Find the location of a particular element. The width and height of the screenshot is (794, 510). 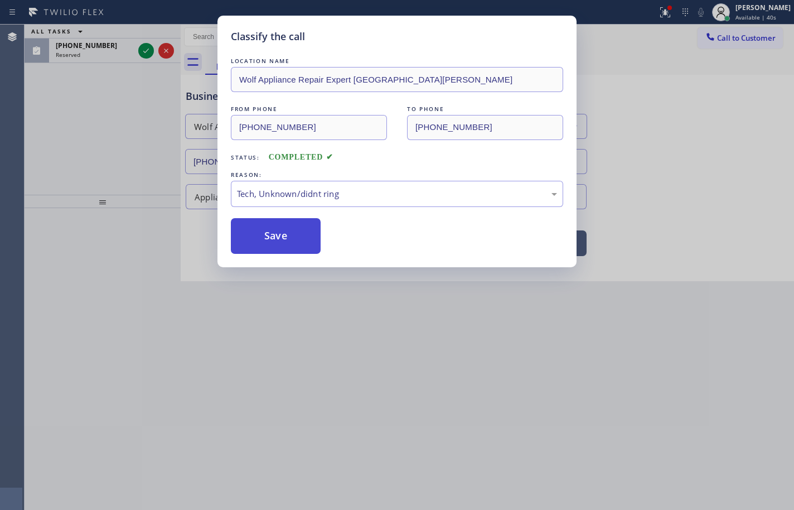

div: REASON: is located at coordinates (397, 175).